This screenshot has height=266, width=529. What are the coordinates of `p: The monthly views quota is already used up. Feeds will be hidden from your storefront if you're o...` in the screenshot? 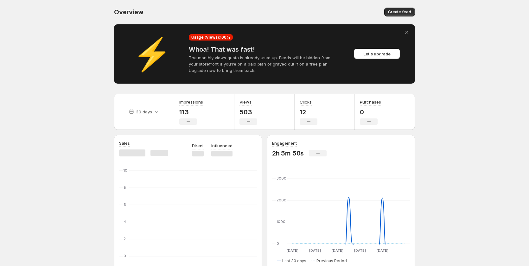 It's located at (264, 64).